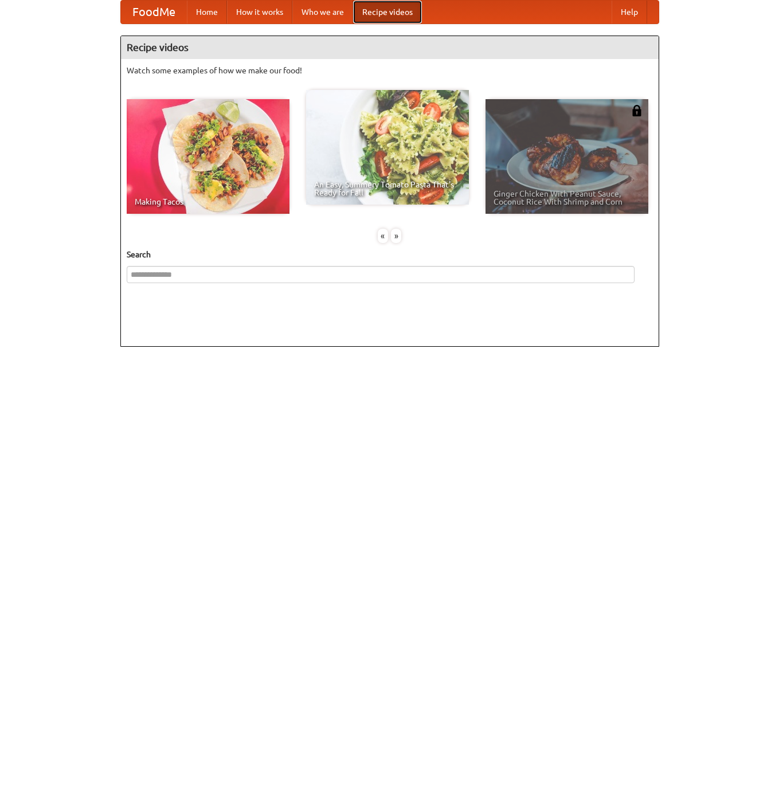 The height and width of the screenshot is (811, 779). What do you see at coordinates (208, 202) in the screenshot?
I see `span: Making Tacos` at bounding box center [208, 202].